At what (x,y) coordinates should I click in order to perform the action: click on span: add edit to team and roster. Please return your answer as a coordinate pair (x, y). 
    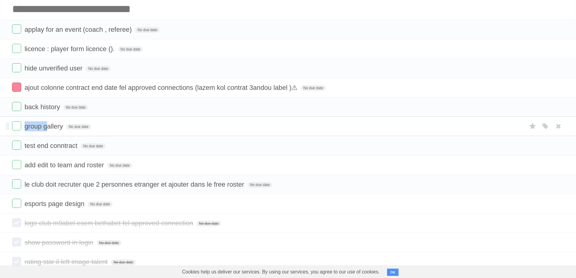
    Looking at the image, I should click on (65, 165).